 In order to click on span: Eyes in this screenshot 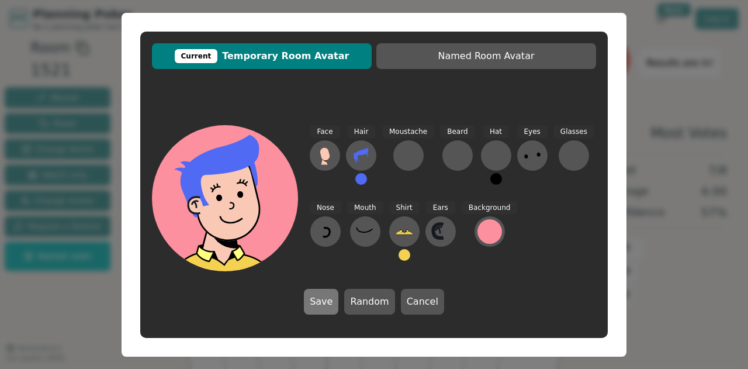, I will do `click(533, 132)`.